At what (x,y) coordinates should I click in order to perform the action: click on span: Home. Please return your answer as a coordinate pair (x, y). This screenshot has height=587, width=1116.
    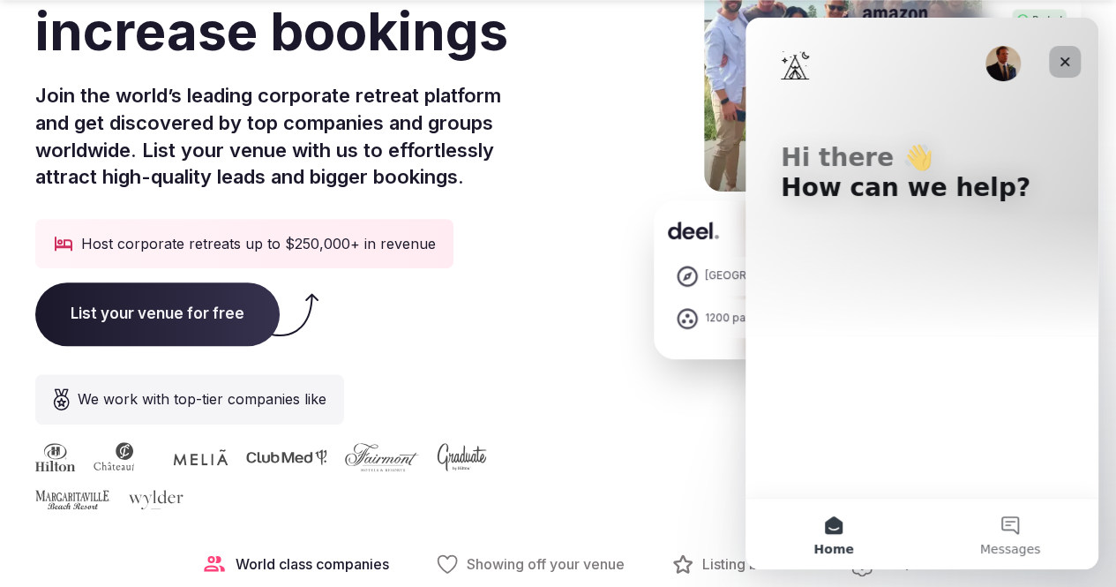
    Looking at the image, I should click on (87, 531).